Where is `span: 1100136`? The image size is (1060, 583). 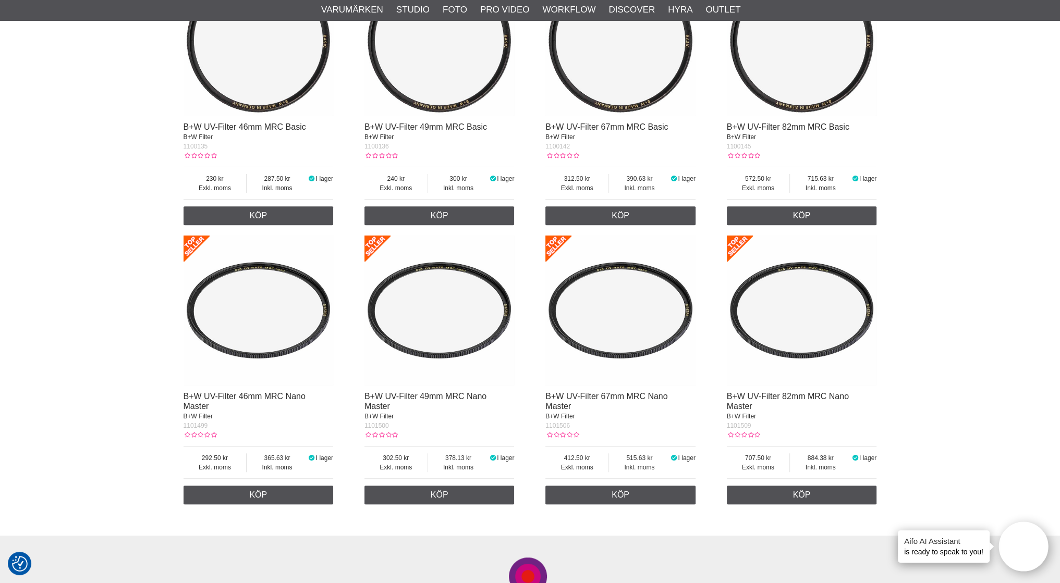
span: 1100136 is located at coordinates (376, 146).